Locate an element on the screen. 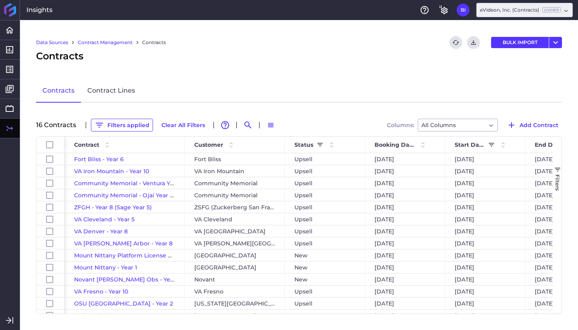  a: Mount Nittany - Year 1 is located at coordinates (105, 267).